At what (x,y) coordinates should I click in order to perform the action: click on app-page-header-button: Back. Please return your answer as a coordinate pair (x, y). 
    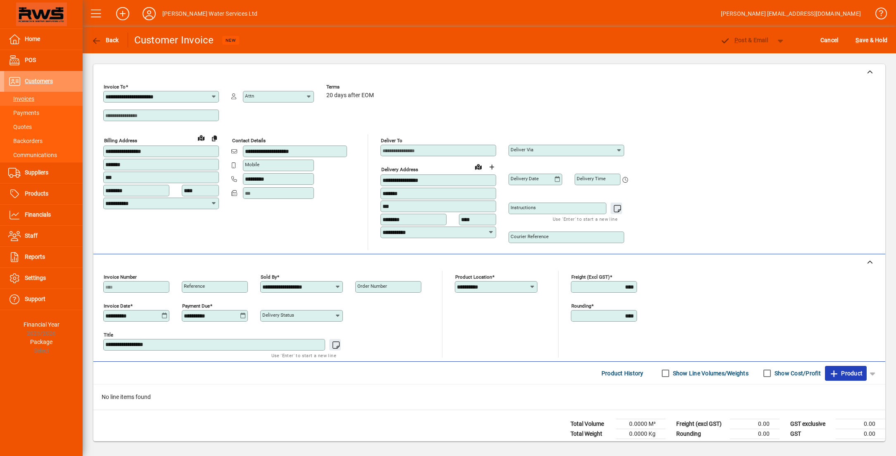
    Looking at the image, I should click on (105, 40).